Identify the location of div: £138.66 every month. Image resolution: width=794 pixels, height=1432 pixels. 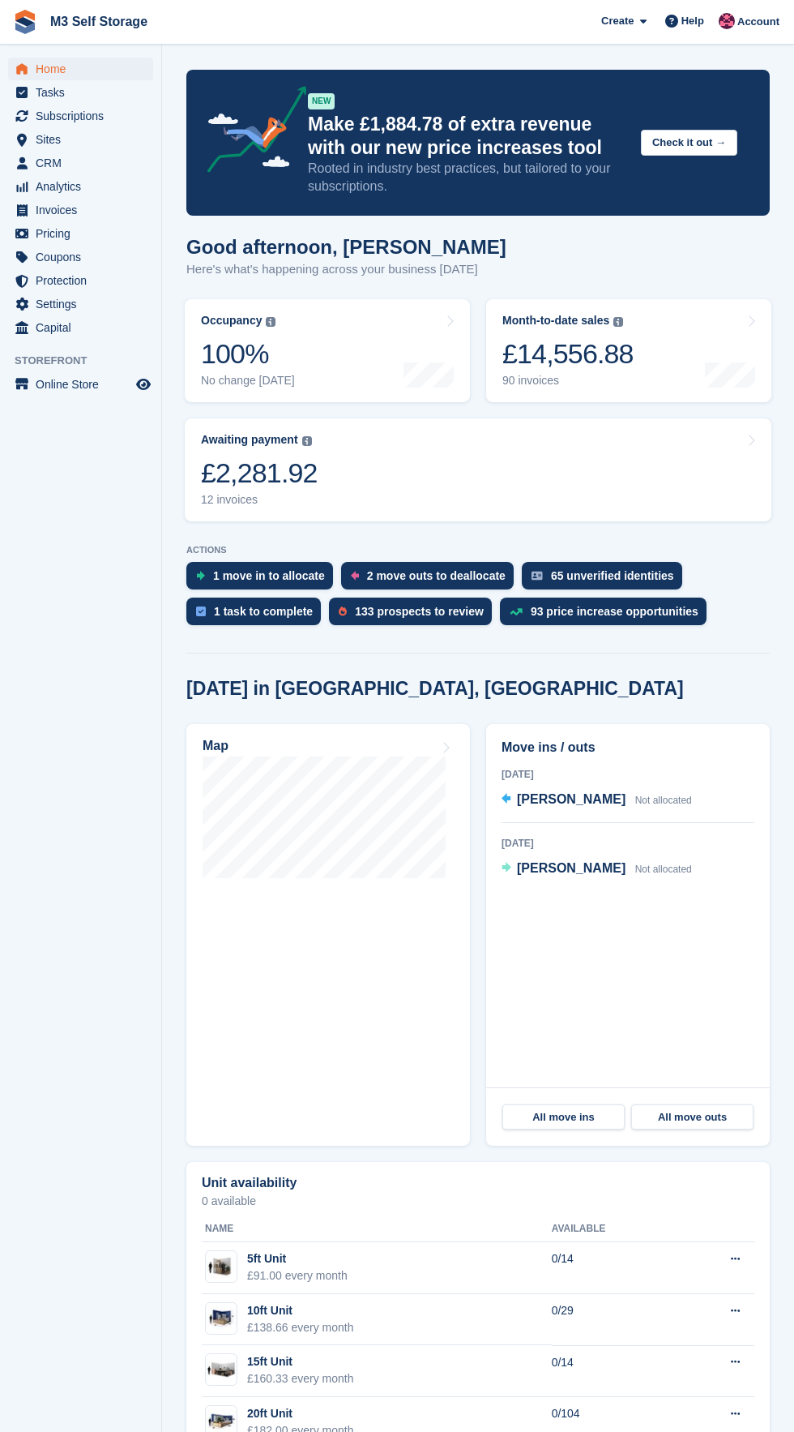
(301, 1327).